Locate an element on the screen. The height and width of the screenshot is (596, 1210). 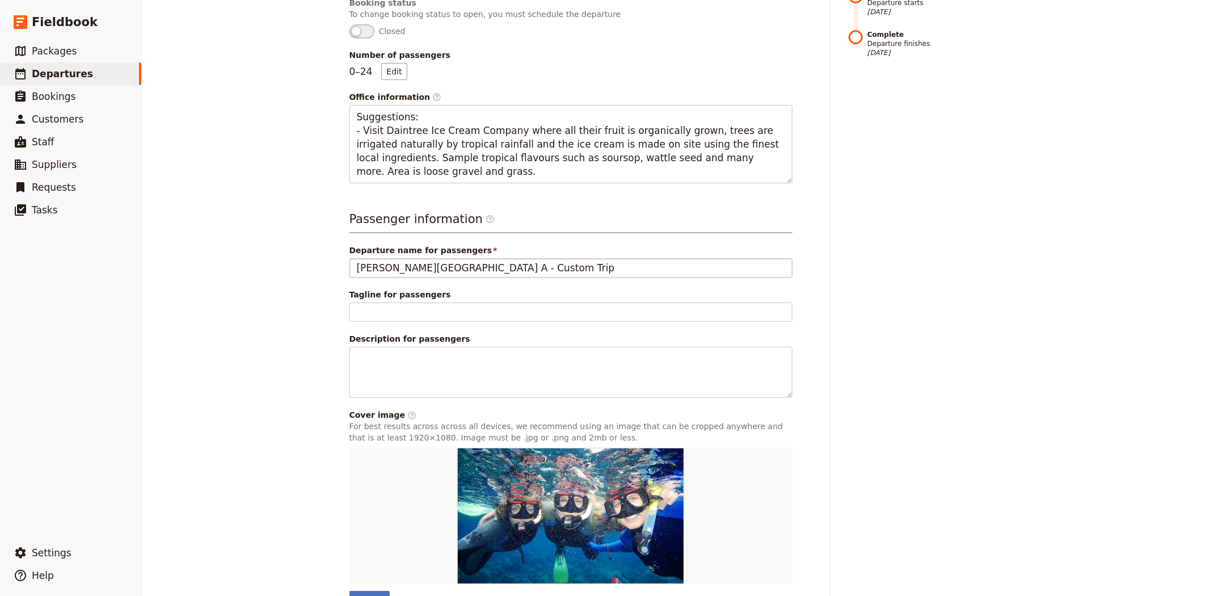
span: Settings is located at coordinates (52, 553).